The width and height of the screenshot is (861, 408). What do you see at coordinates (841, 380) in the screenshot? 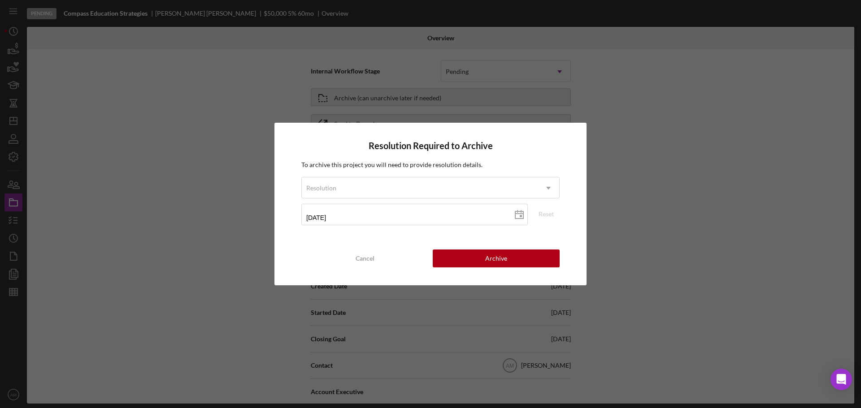
I see `div: Open Intercom Messenger` at bounding box center [841, 380].